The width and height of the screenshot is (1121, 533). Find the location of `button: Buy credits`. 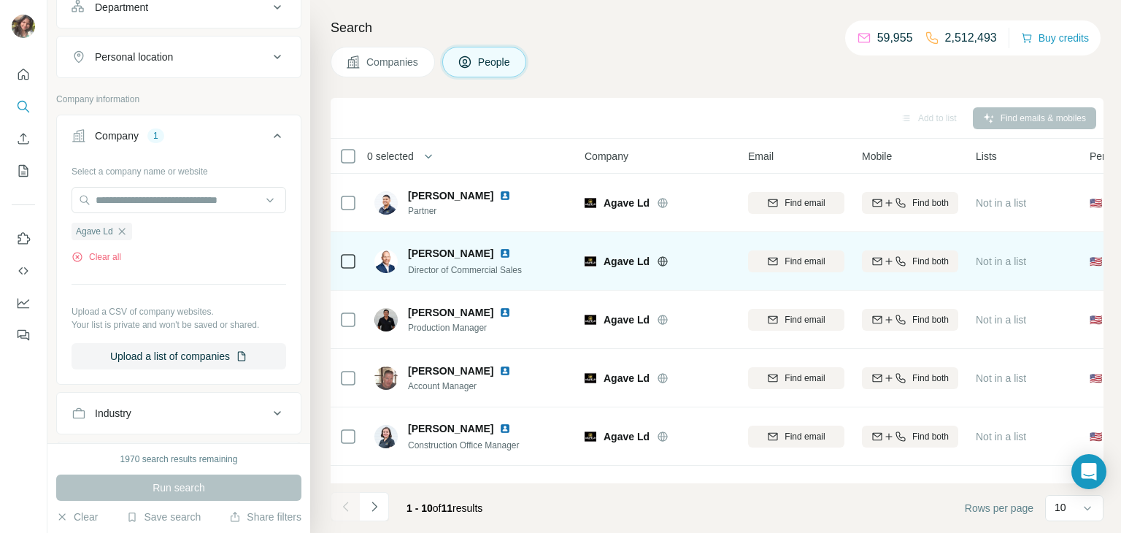

button: Buy credits is located at coordinates (1055, 38).